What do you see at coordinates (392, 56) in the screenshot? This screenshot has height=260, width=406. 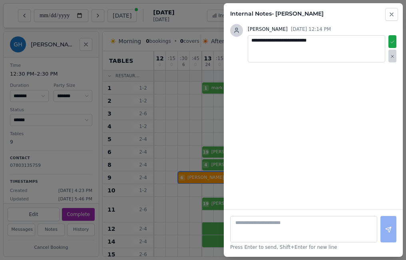 I see `button: Cancel` at bounding box center [392, 56].